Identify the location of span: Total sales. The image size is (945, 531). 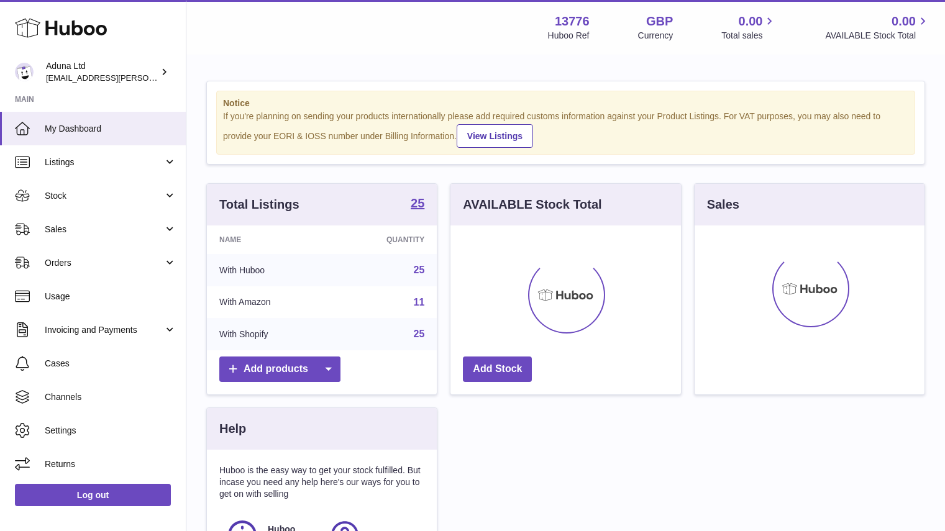
(749, 35).